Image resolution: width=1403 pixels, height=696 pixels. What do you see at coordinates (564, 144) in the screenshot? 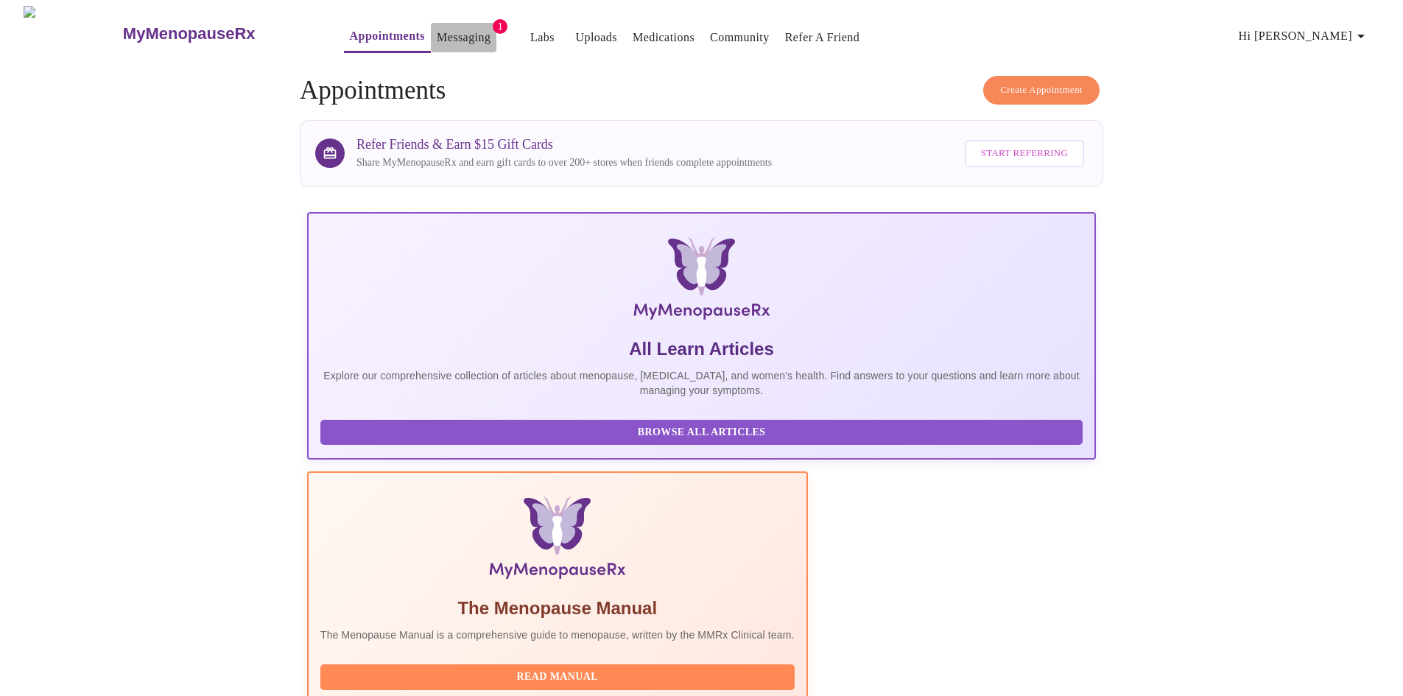
I see `h3: Refer Friends & Earn $15 Gift Cards` at bounding box center [564, 144].